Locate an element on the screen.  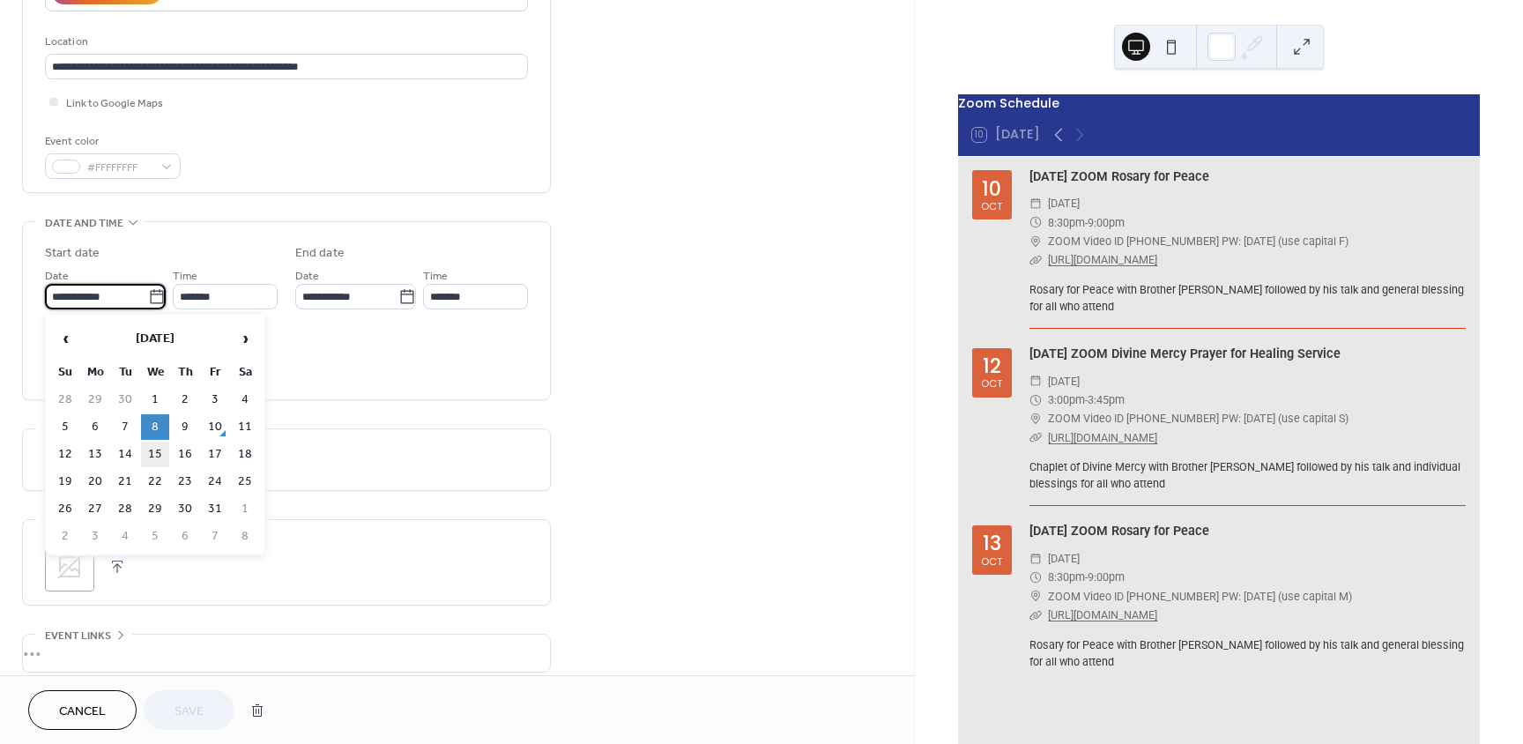
a: Cancel is located at coordinates (82, 710).